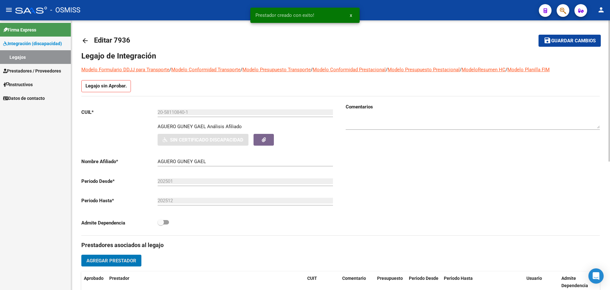 The height and width of the screenshot is (290, 610). What do you see at coordinates (354, 278) in the screenshot?
I see `span: Comentario` at bounding box center [354, 278].